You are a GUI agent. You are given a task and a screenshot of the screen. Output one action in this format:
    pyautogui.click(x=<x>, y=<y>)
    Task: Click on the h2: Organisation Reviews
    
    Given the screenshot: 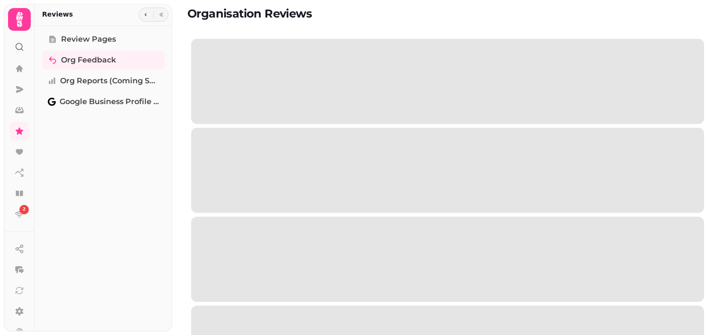 What is the action you would take?
    pyautogui.click(x=249, y=14)
    